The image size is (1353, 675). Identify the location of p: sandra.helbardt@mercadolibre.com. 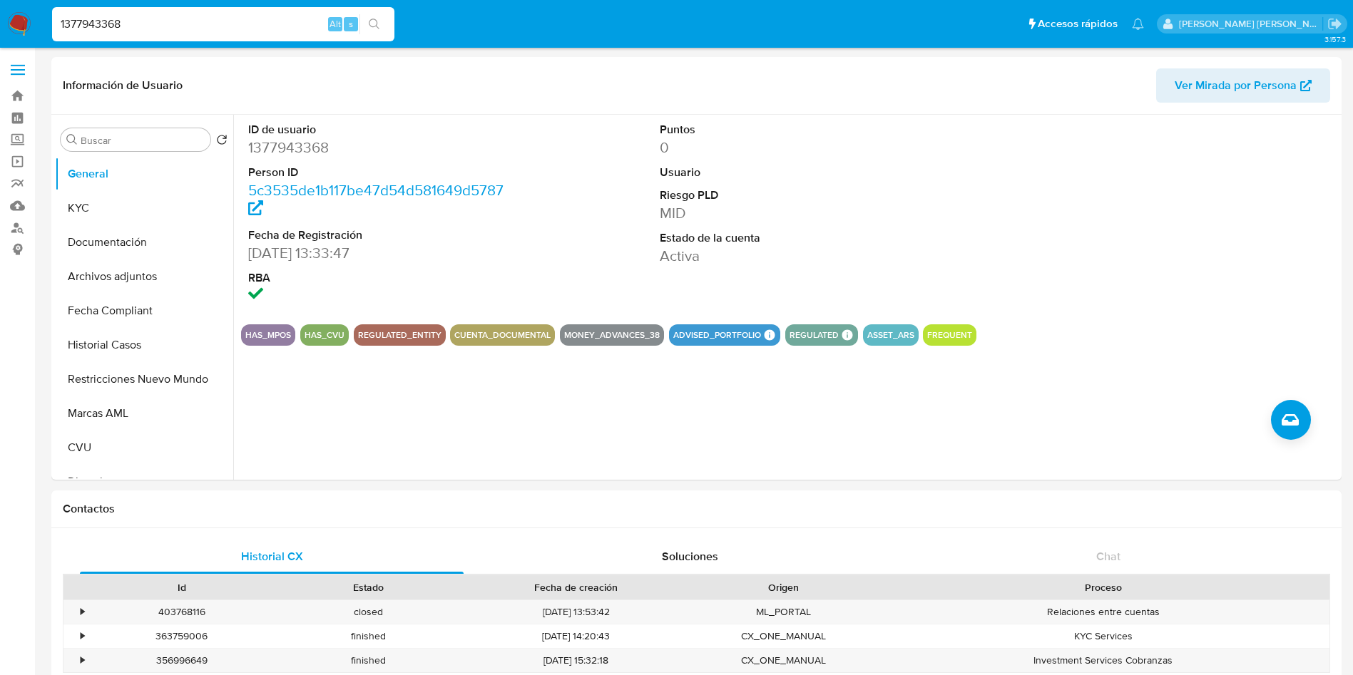
(1251, 24).